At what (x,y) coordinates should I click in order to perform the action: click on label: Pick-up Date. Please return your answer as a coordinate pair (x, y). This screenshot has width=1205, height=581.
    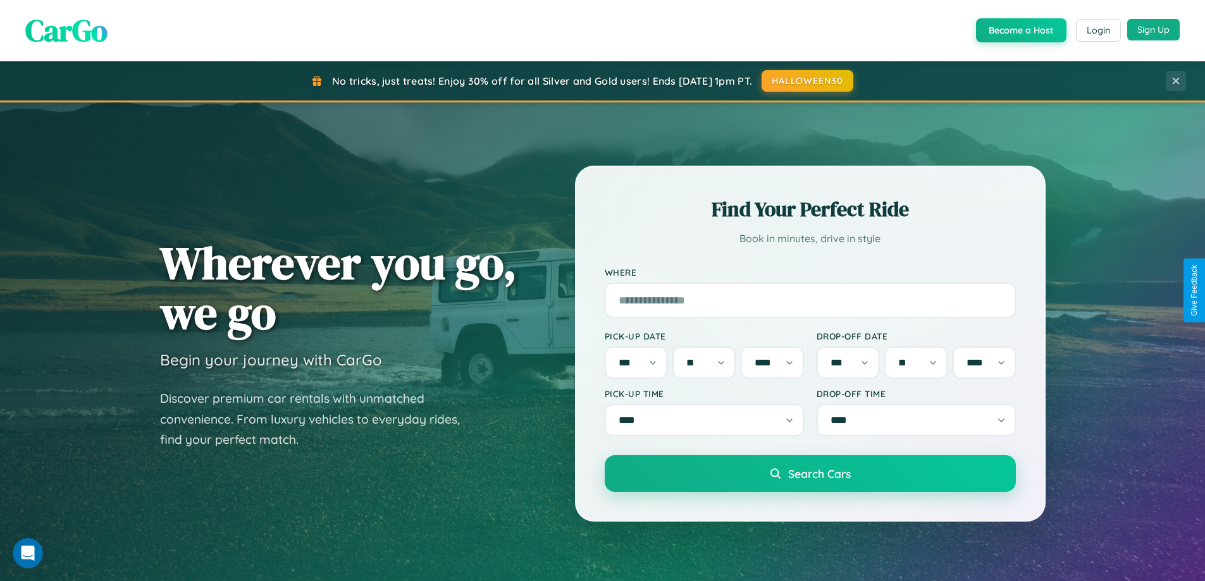
    Looking at the image, I should click on (704, 336).